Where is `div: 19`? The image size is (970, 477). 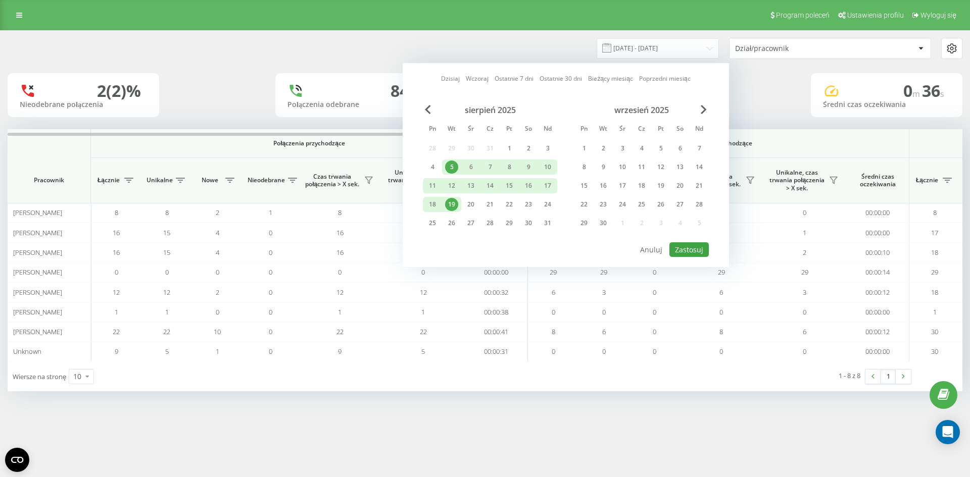 div: 19 is located at coordinates (661, 186).